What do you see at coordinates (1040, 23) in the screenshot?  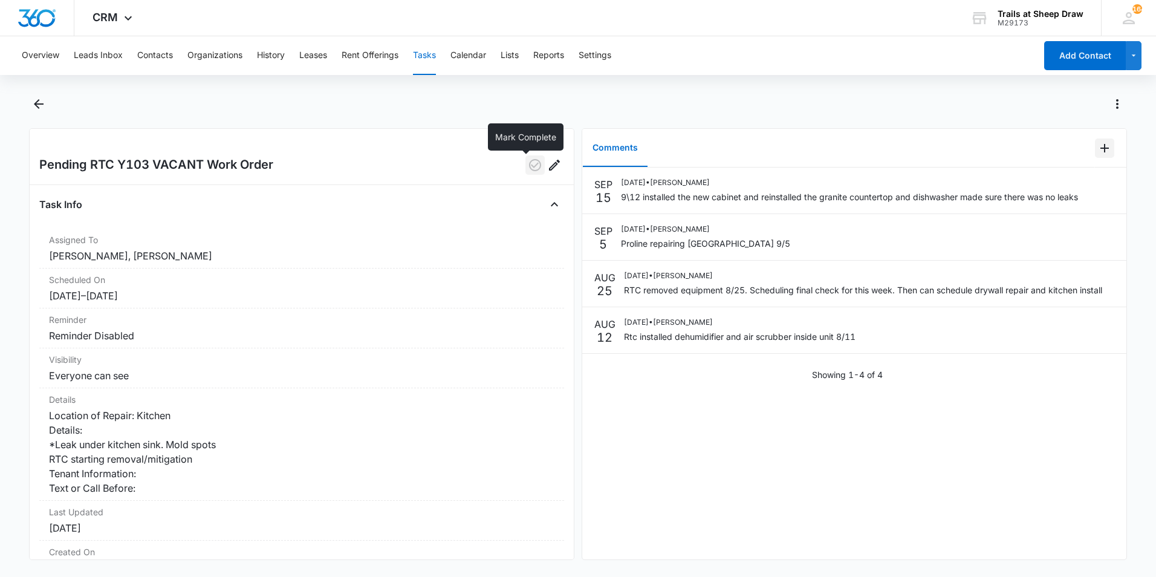 I see `div: account id` at bounding box center [1040, 23].